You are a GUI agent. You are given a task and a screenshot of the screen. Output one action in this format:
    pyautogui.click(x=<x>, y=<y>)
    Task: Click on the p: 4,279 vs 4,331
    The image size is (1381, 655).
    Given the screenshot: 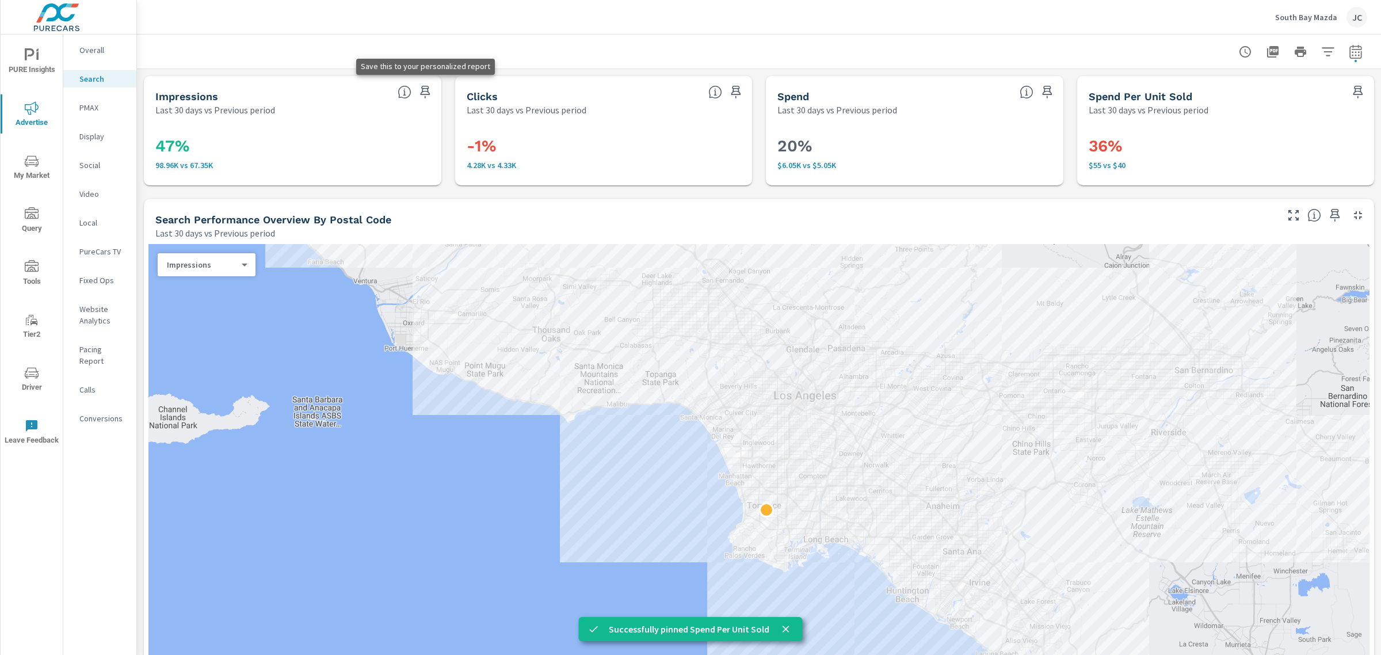 What is the action you would take?
    pyautogui.click(x=603, y=165)
    